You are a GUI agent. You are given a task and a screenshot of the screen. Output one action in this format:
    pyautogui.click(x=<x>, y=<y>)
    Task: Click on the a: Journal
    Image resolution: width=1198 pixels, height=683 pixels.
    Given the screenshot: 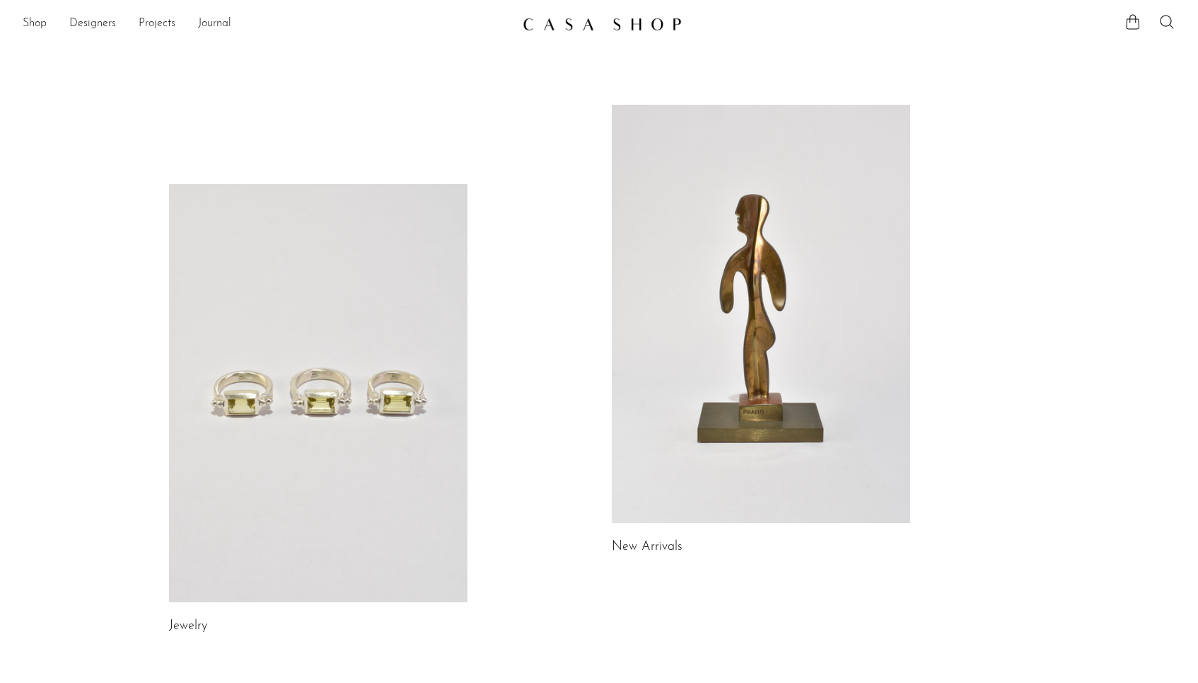 What is the action you would take?
    pyautogui.click(x=214, y=24)
    